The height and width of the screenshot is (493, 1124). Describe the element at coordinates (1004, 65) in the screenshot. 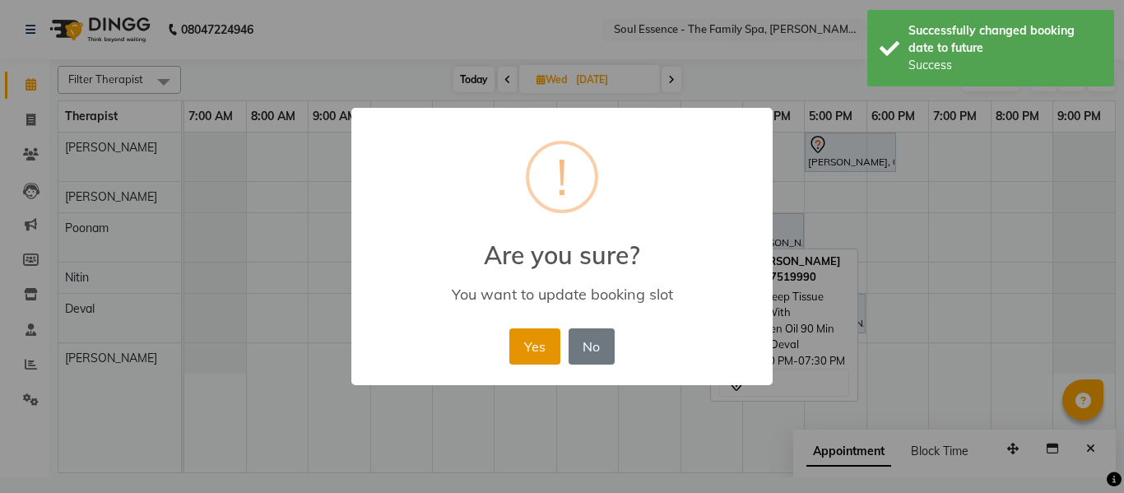

I see `div: Success` at that location.